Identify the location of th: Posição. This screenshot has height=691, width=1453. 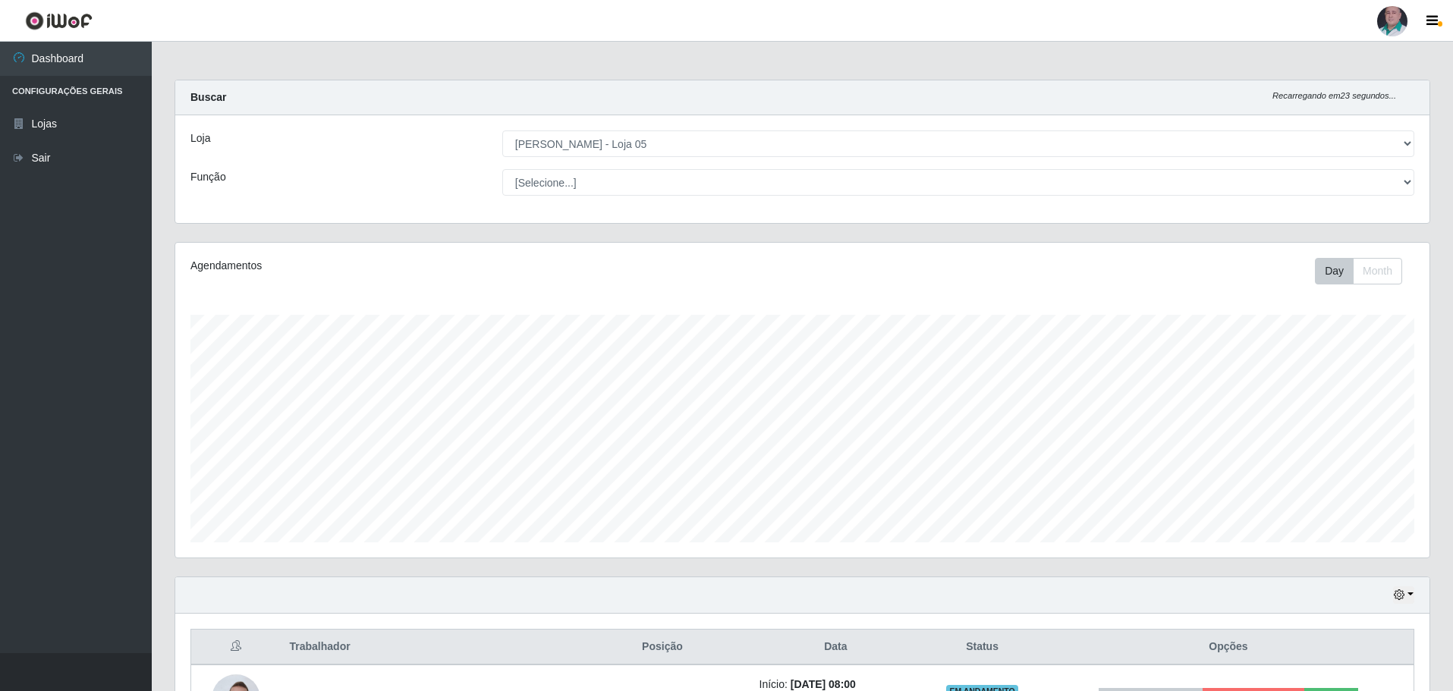
(662, 647).